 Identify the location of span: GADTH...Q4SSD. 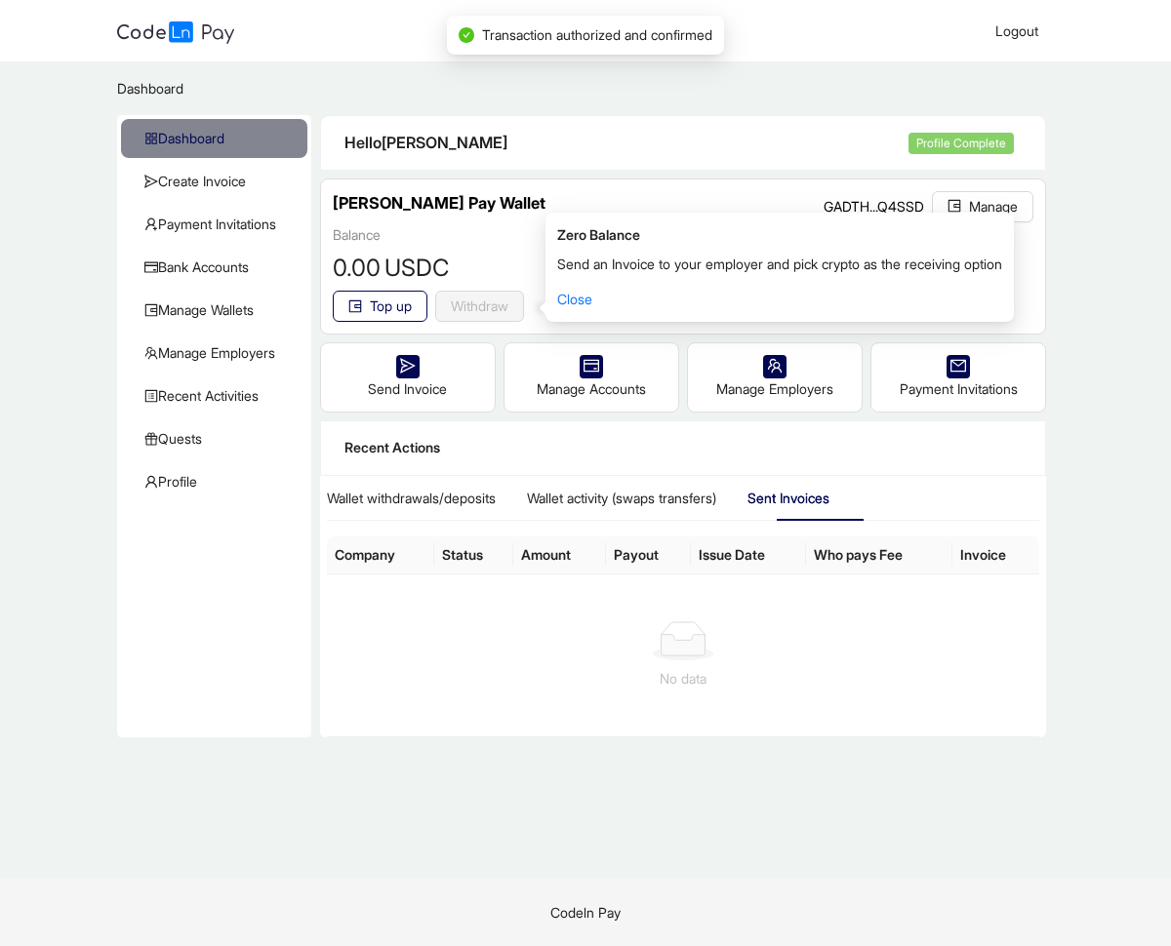
(873, 206).